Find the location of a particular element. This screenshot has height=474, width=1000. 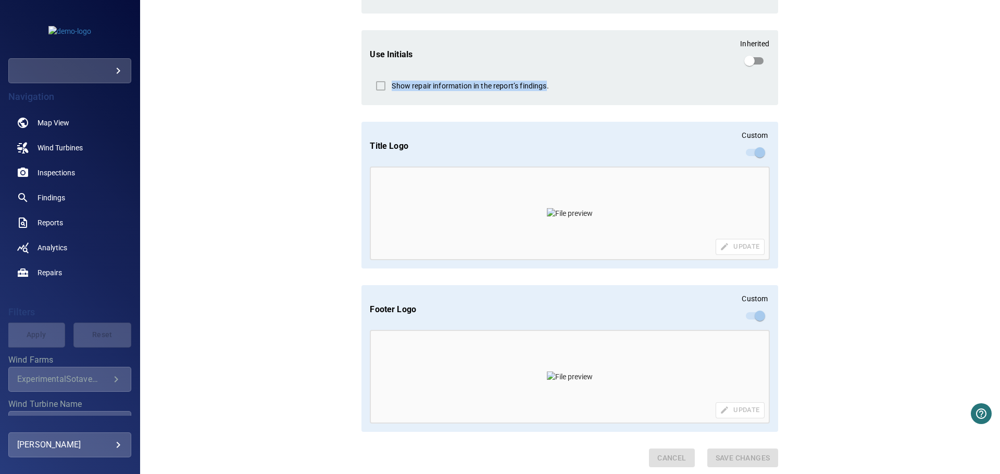

div: Wind Farms is located at coordinates (70, 380).